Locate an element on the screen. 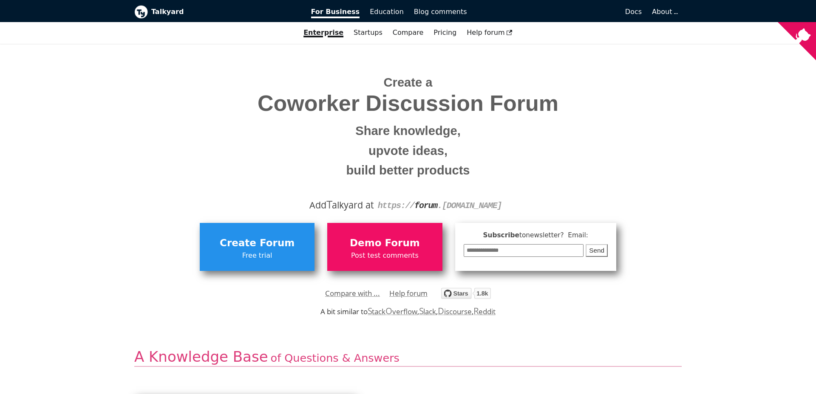 The image size is (816, 394). a: Star debiki/talkyard on GitHub is located at coordinates (466, 295).